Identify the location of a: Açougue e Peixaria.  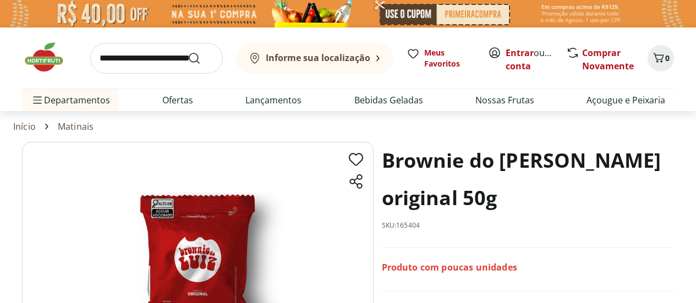
(625, 100).